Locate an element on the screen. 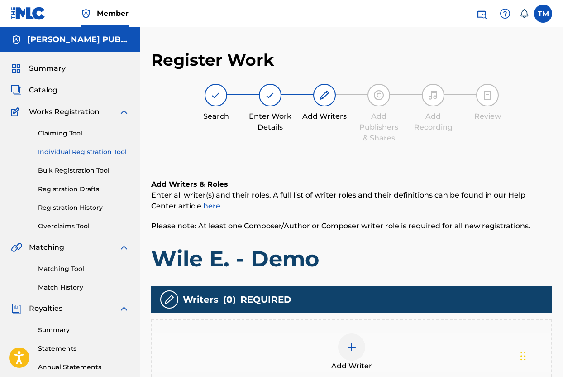  a: Bulk Registration Tool is located at coordinates (84, 170).